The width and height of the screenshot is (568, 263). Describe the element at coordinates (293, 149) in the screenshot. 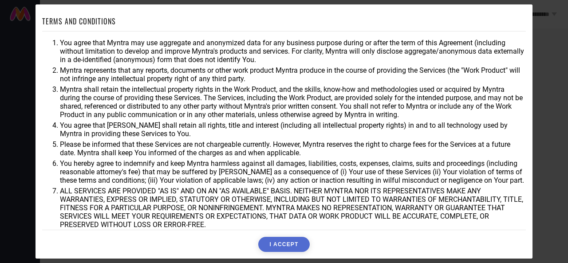

I see `li: Please be informed that these Services are not chargeable currently. However, Myntra reserves the...` at that location.